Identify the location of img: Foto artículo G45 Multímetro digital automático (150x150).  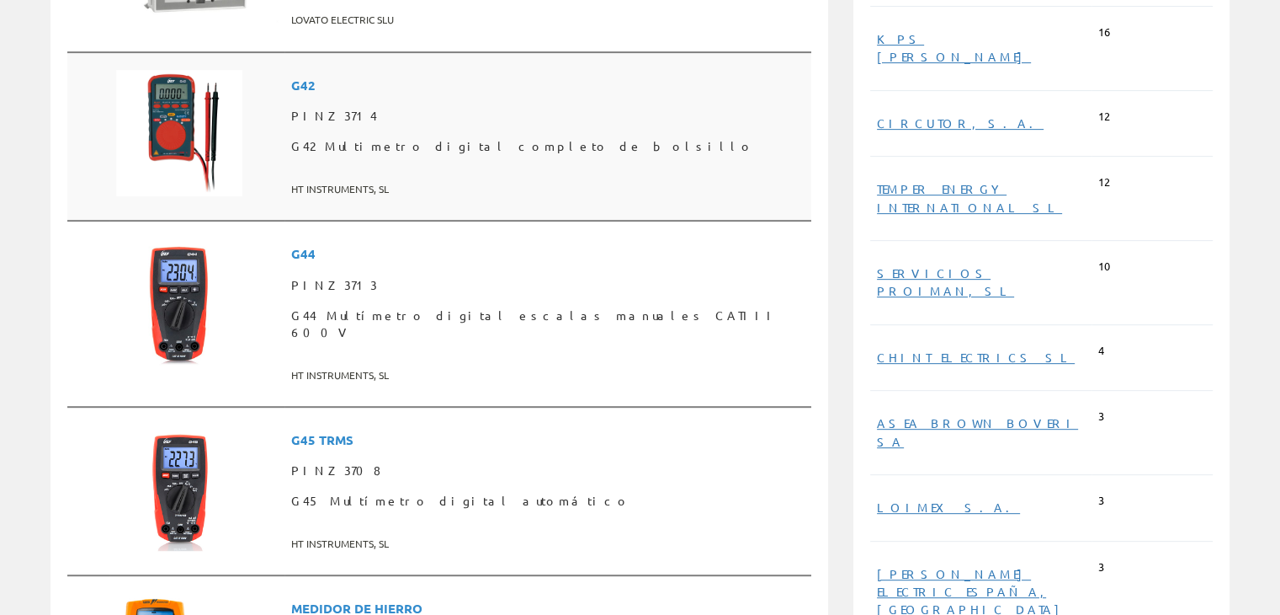
(179, 487).